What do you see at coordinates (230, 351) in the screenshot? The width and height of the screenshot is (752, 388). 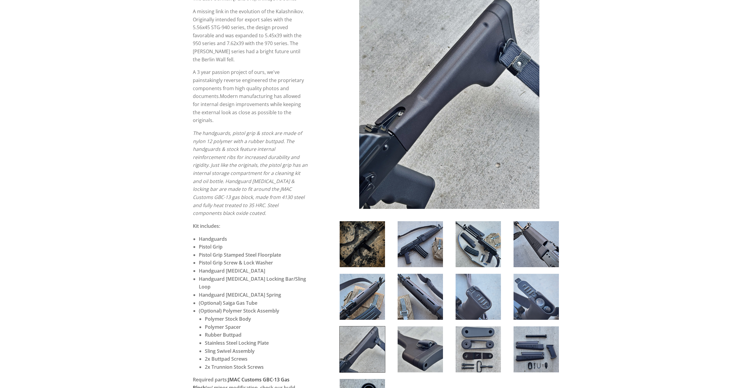 I see `strong: Sling Swivel Assembly` at bounding box center [230, 351].